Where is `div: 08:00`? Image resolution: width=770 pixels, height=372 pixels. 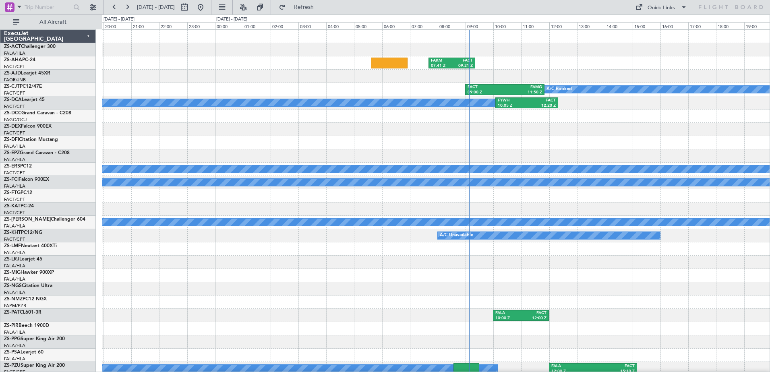 div: 08:00 is located at coordinates (452, 26).